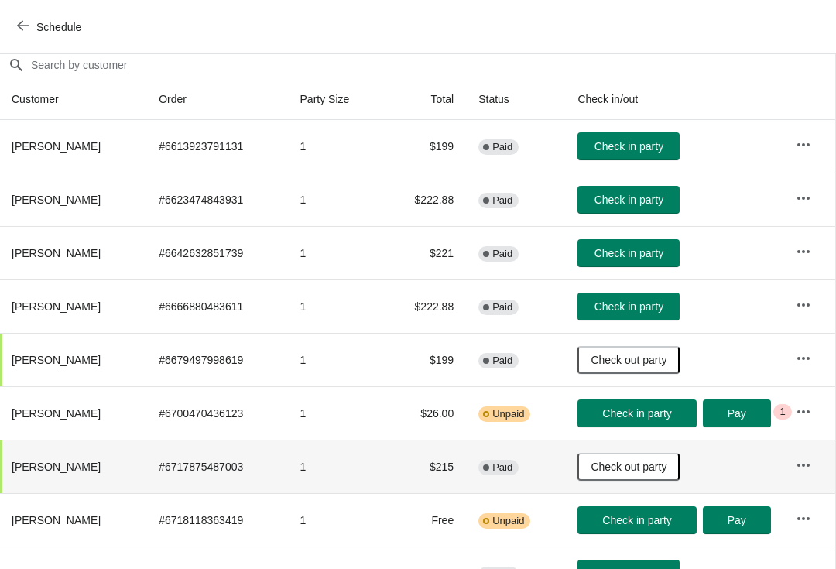 The height and width of the screenshot is (569, 836). I want to click on td: # 6679497998619, so click(217, 359).